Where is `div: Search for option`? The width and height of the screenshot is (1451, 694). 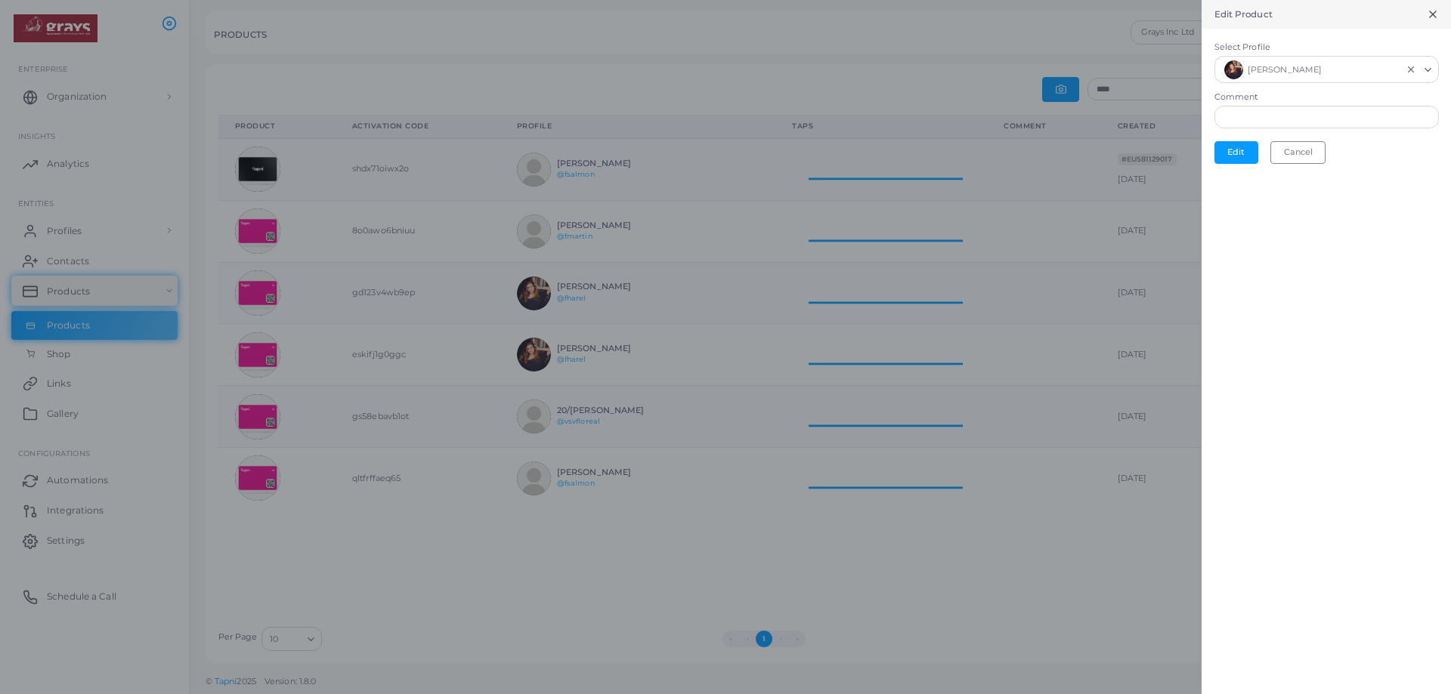
div: Search for option is located at coordinates (1326, 70).